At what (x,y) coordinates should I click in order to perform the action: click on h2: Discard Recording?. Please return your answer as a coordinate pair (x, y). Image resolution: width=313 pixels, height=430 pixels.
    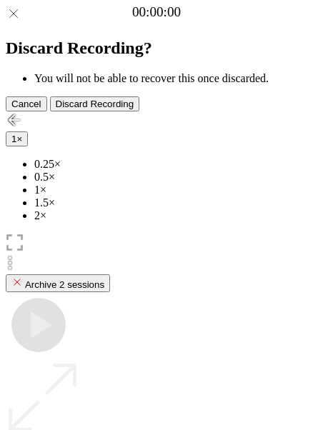
    Looking at the image, I should click on (156, 48).